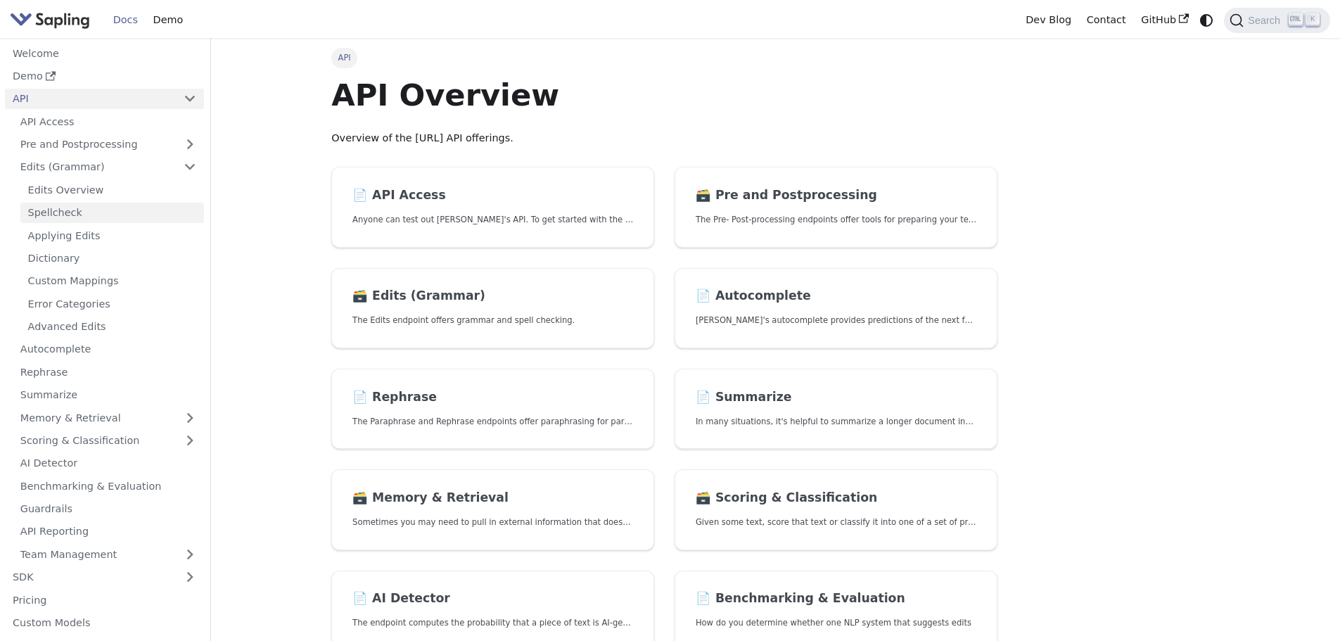 This screenshot has height=641, width=1340. I want to click on h2: Autocomplete, so click(835, 296).